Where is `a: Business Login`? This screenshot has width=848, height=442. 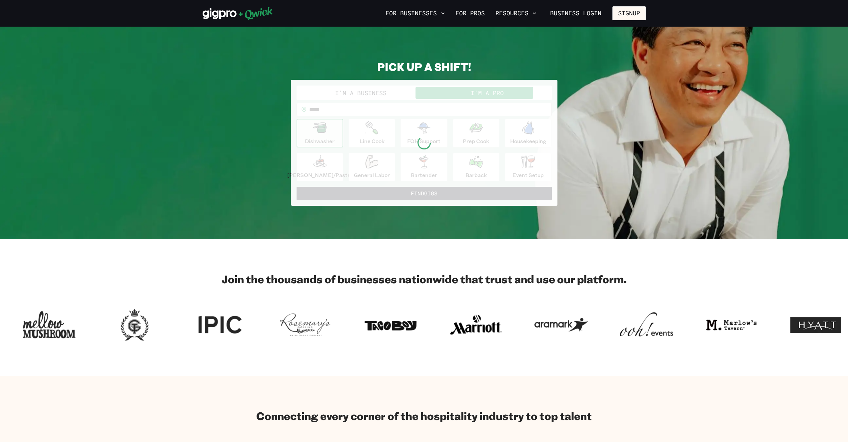
a: Business Login is located at coordinates (576, 13).